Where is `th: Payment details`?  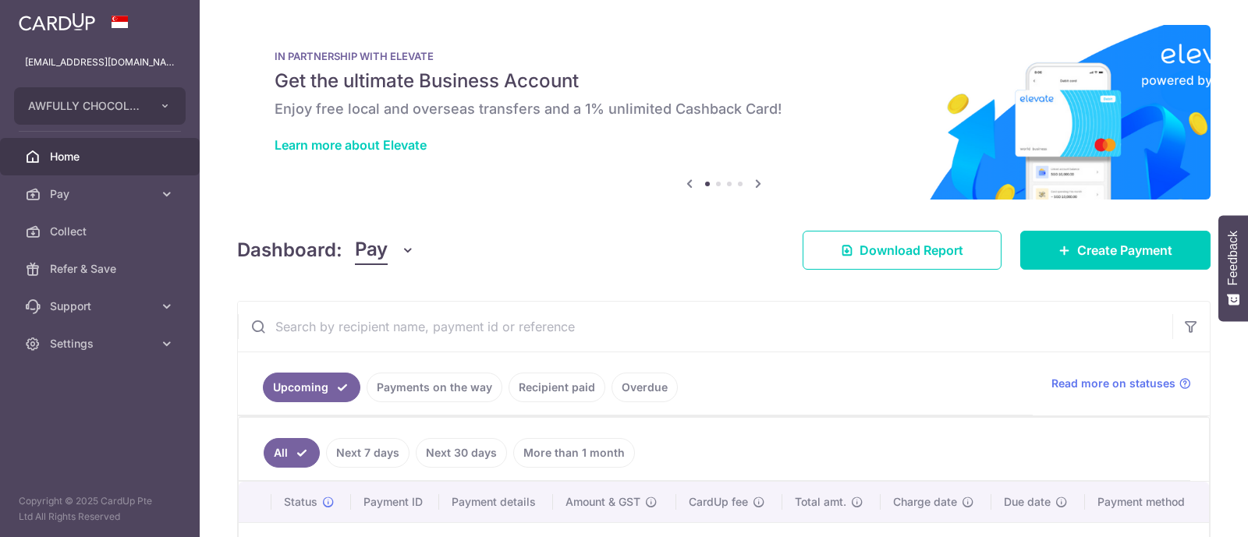 th: Payment details is located at coordinates (496, 502).